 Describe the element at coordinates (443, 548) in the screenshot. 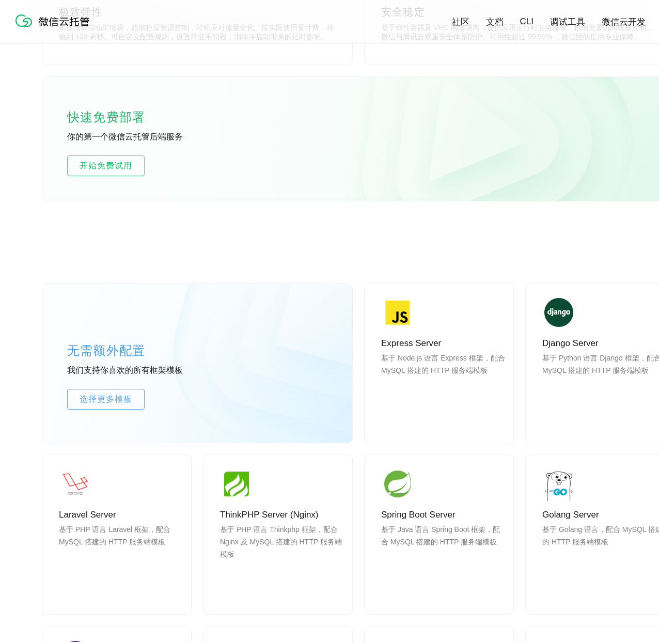

I see `p: 基于 Java 语言 Spring Boot 框架，配合 MySQL 搭建的 HTTP 服务端模板` at that location.